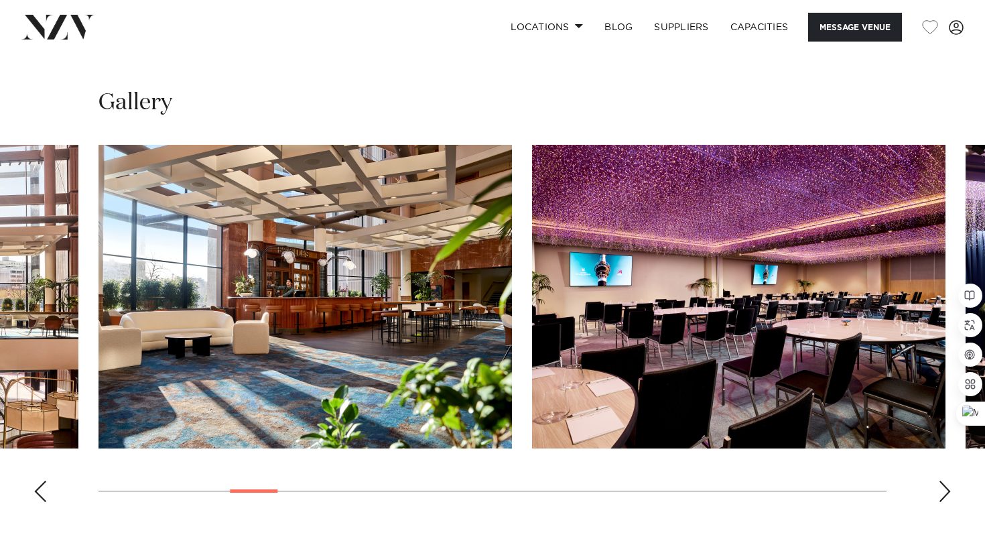 The image size is (985, 535). Describe the element at coordinates (739, 296) in the screenshot. I see `swiper-slide: 7 / 30` at that location.